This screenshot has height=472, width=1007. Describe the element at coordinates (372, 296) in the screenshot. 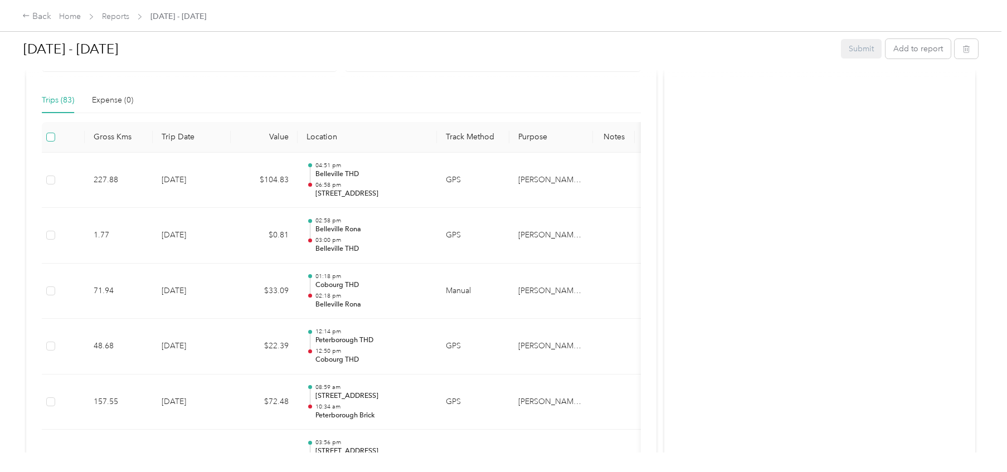

I see `p: 02:18 pm` at that location.